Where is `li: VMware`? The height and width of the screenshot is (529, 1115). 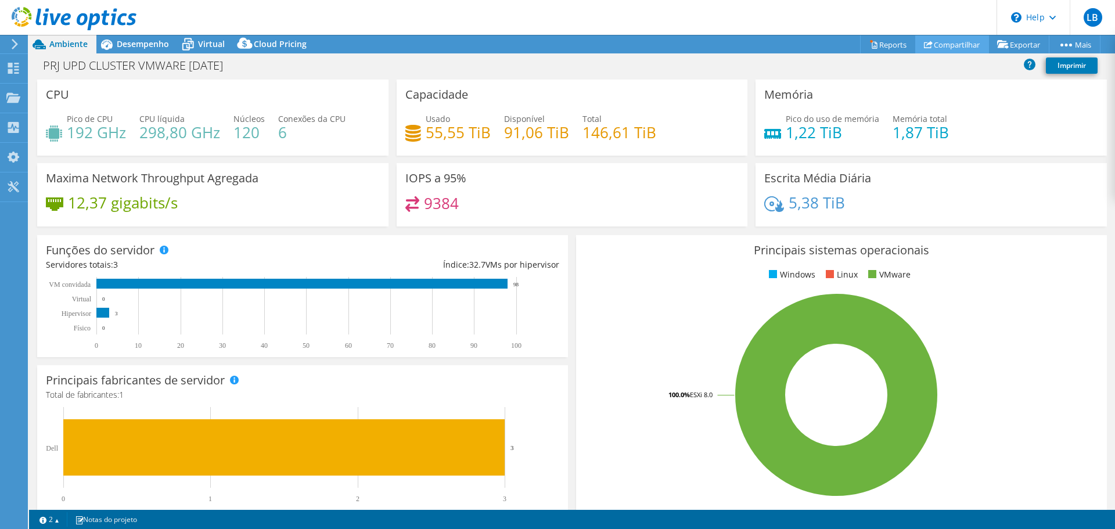 li: VMware is located at coordinates (888, 275).